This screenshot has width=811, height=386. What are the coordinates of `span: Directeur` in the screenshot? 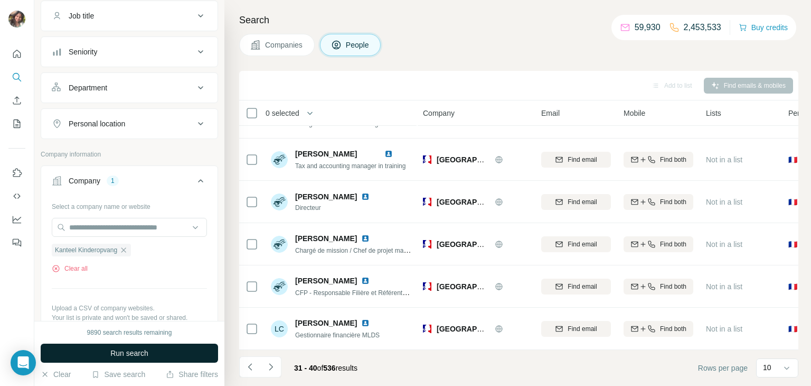 It's located at (339, 208).